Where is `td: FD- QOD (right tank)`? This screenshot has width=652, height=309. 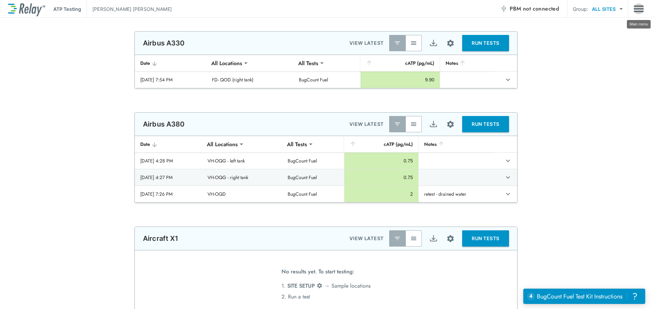 td: FD- QOD (right tank) is located at coordinates (250, 80).